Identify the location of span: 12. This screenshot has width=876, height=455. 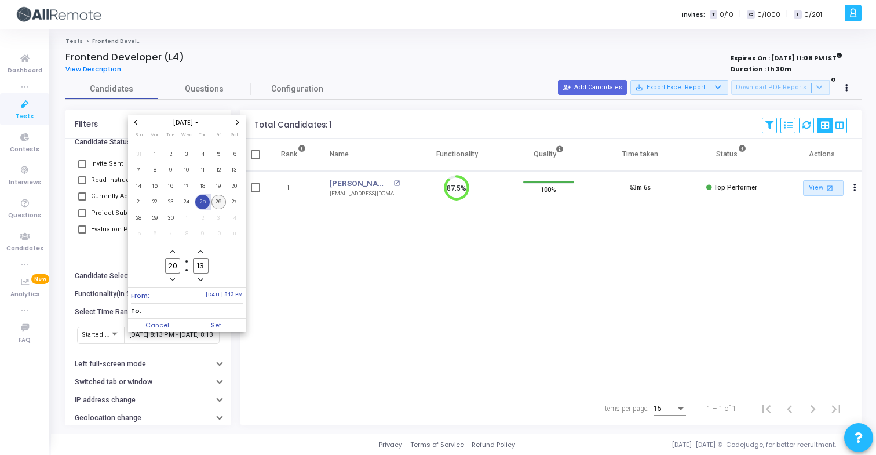
(218, 170).